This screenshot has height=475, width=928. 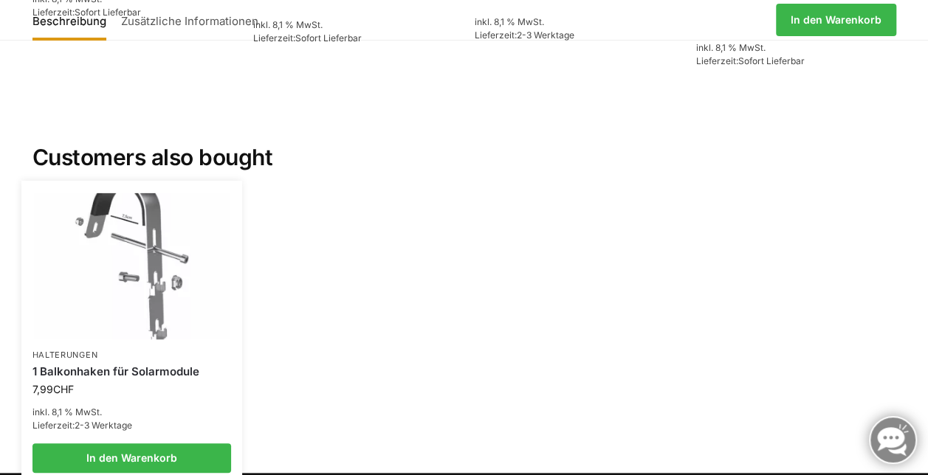 I want to click on a: Halterungen, so click(x=65, y=355).